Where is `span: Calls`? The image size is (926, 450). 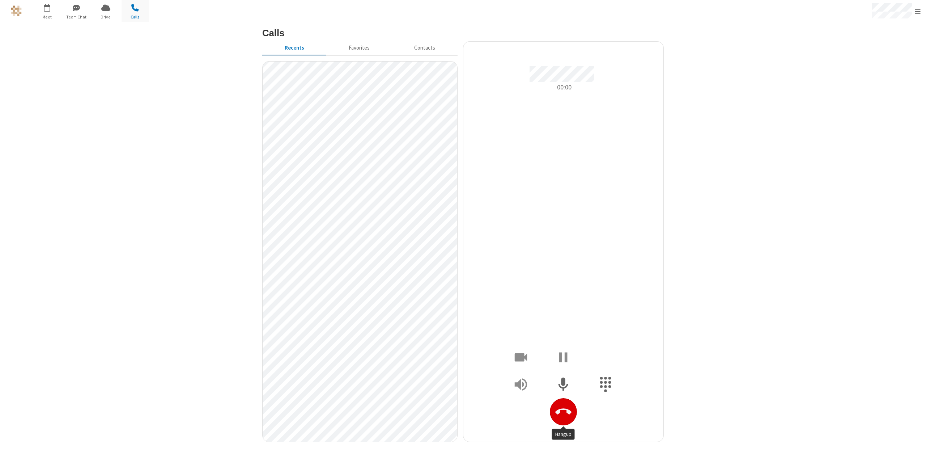 span: Calls is located at coordinates (135, 17).